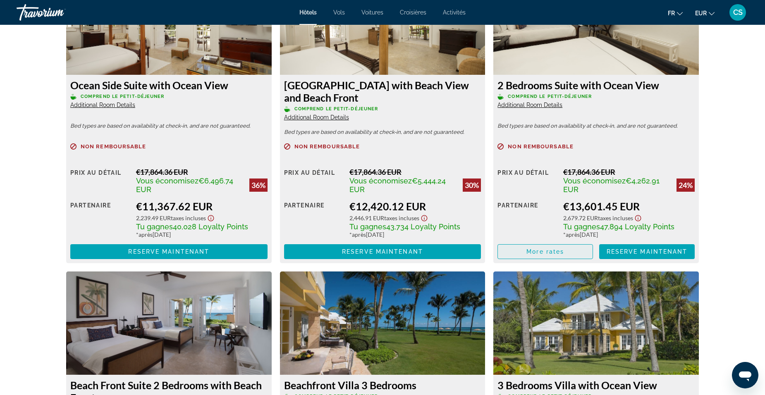 Image resolution: width=765 pixels, height=395 pixels. Describe the element at coordinates (339, 12) in the screenshot. I see `span: Vols` at that location.